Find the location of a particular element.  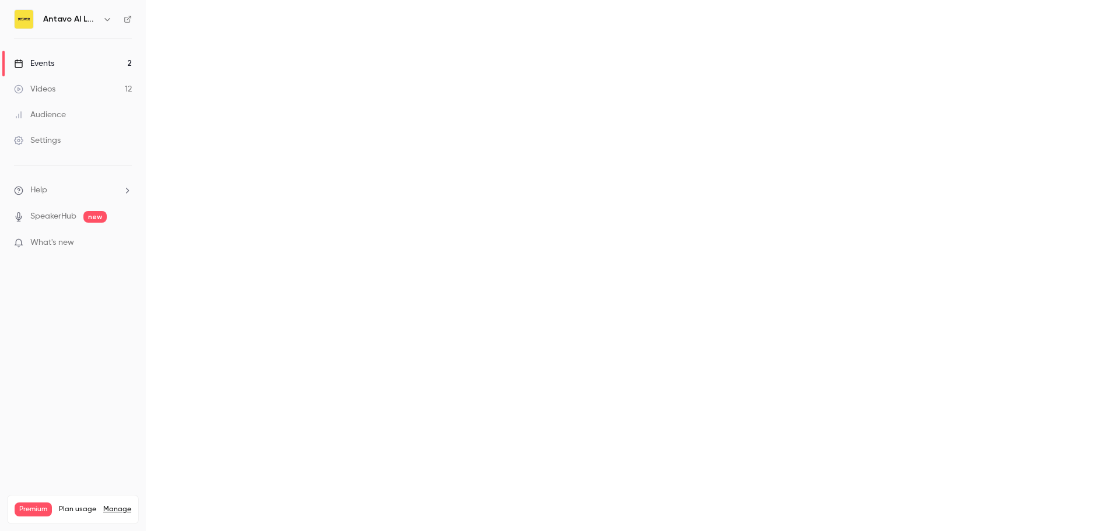

div: Settings is located at coordinates (37, 141).